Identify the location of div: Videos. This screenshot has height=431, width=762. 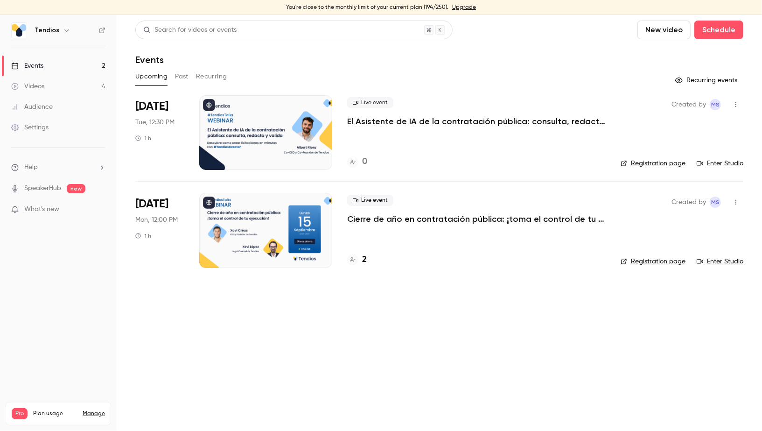
(28, 86).